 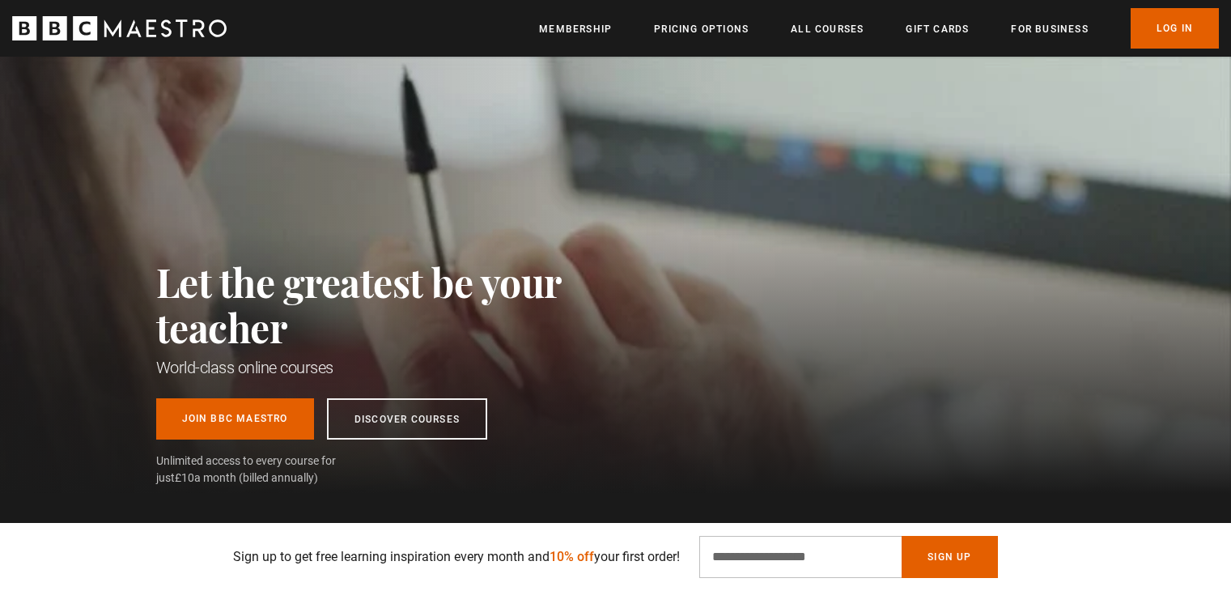 What do you see at coordinates (119, 28) in the screenshot?
I see `svg: BBC Maestro` at bounding box center [119, 28].